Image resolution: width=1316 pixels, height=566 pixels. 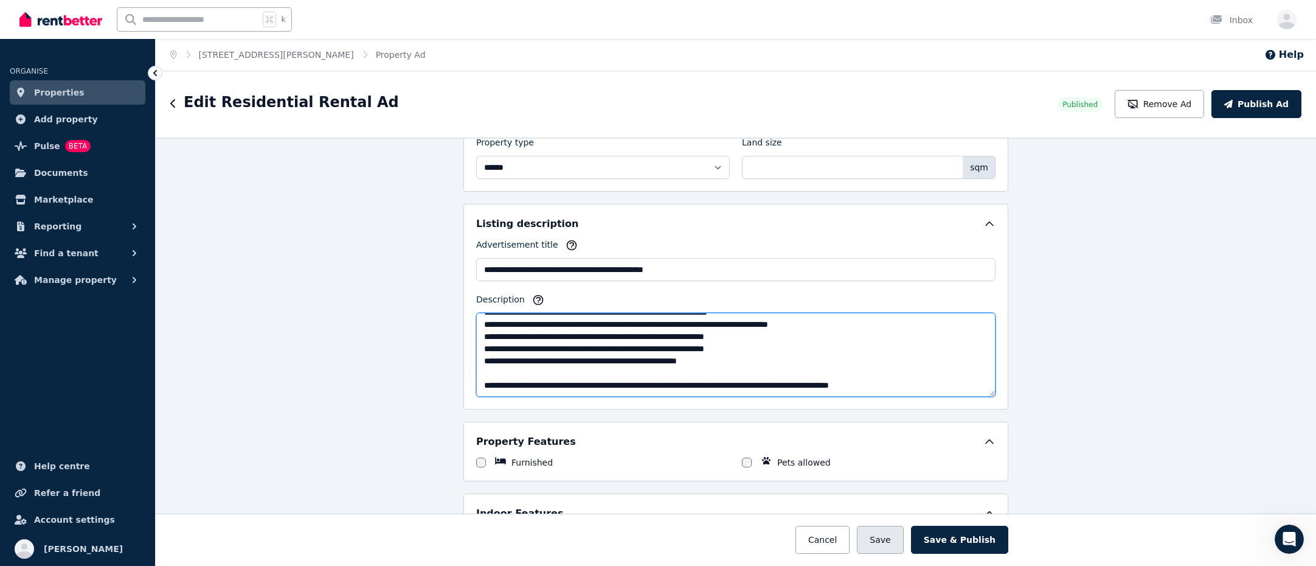 What do you see at coordinates (66, 253) in the screenshot?
I see `span: Find a tenant` at bounding box center [66, 253].